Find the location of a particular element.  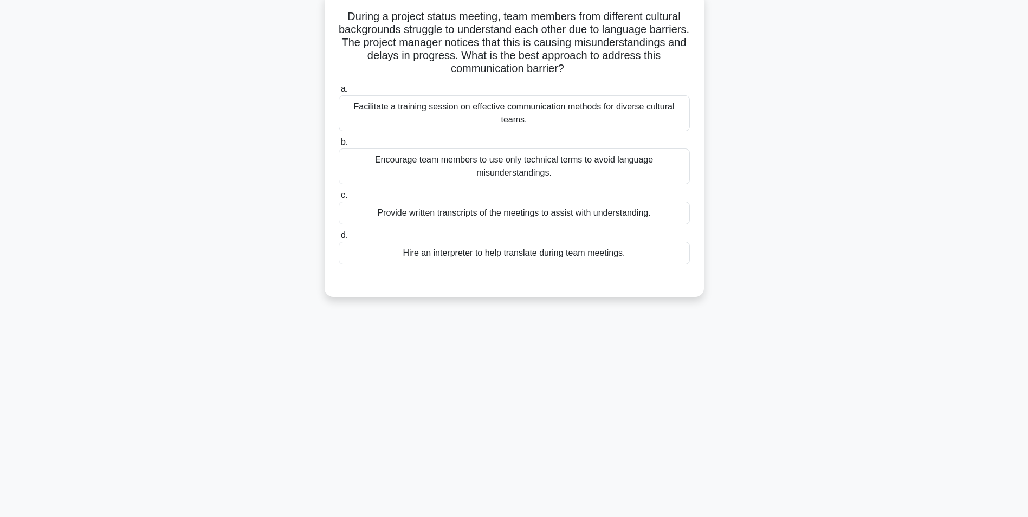

div: Facilitate a training session on effective communication methods for diverse cultural teams. is located at coordinates (514, 113).